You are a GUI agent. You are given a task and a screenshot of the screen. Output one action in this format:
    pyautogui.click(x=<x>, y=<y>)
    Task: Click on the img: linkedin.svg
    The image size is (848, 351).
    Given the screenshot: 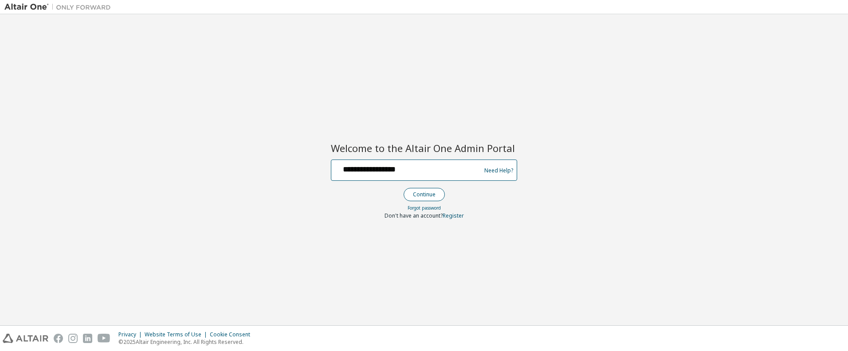 What is the action you would take?
    pyautogui.click(x=87, y=339)
    